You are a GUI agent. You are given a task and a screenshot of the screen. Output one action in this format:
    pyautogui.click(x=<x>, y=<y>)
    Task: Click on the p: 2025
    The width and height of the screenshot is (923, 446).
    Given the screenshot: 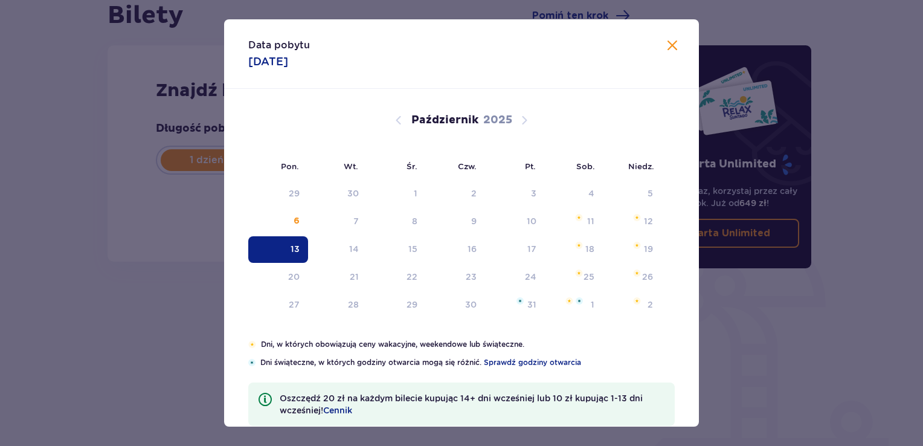 What is the action you would take?
    pyautogui.click(x=498, y=120)
    